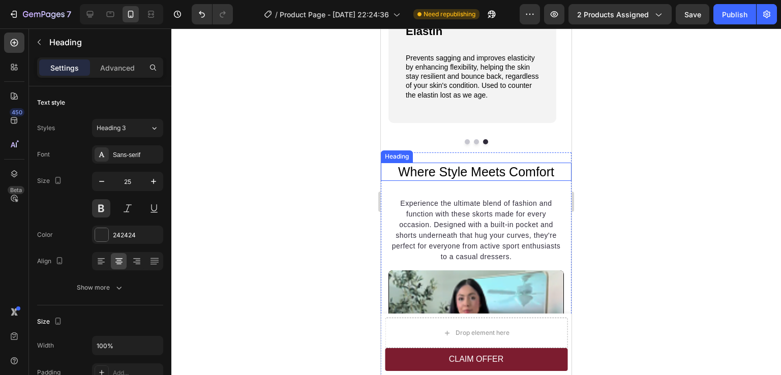 This screenshot has width=781, height=375. Describe the element at coordinates (104, 42) in the screenshot. I see `p: Heading` at that location.